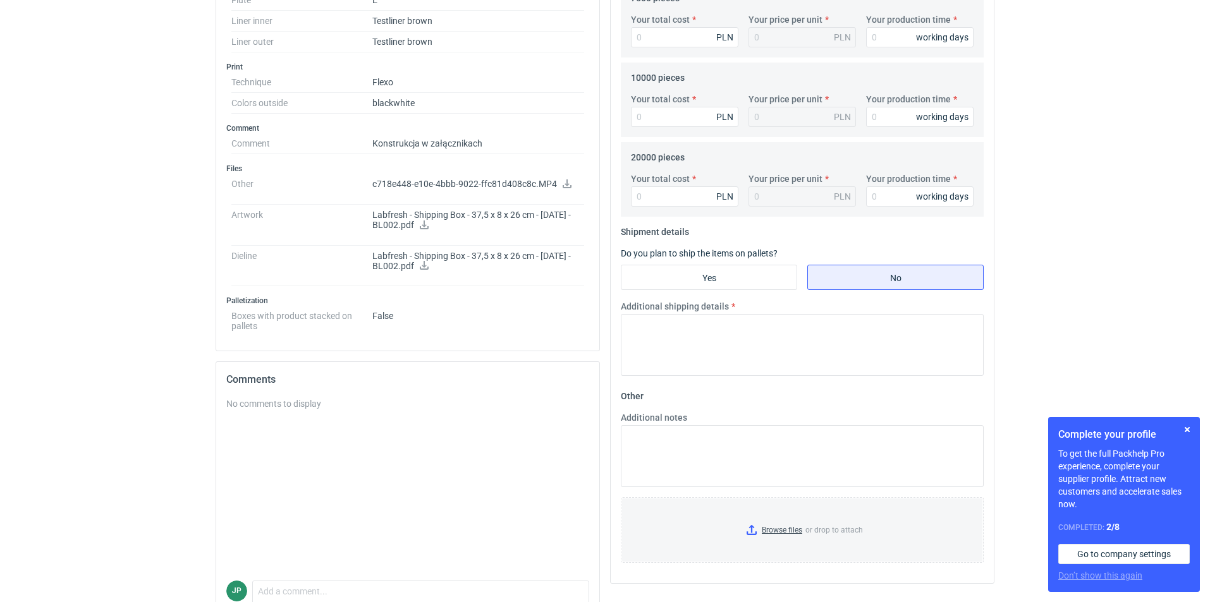 This screenshot has height=602, width=1210. What do you see at coordinates (302, 225) in the screenshot?
I see `dt: Artwork` at bounding box center [302, 225].